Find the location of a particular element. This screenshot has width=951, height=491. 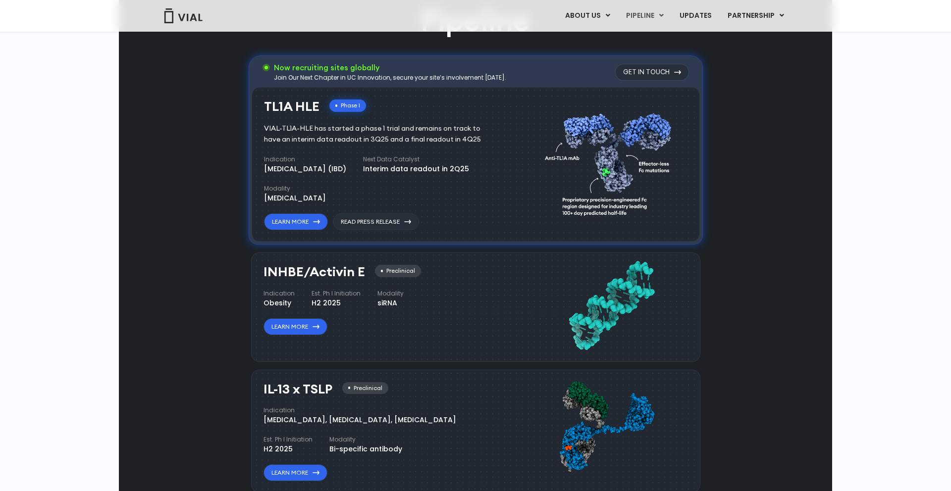

div: Obesity is located at coordinates (279, 303).